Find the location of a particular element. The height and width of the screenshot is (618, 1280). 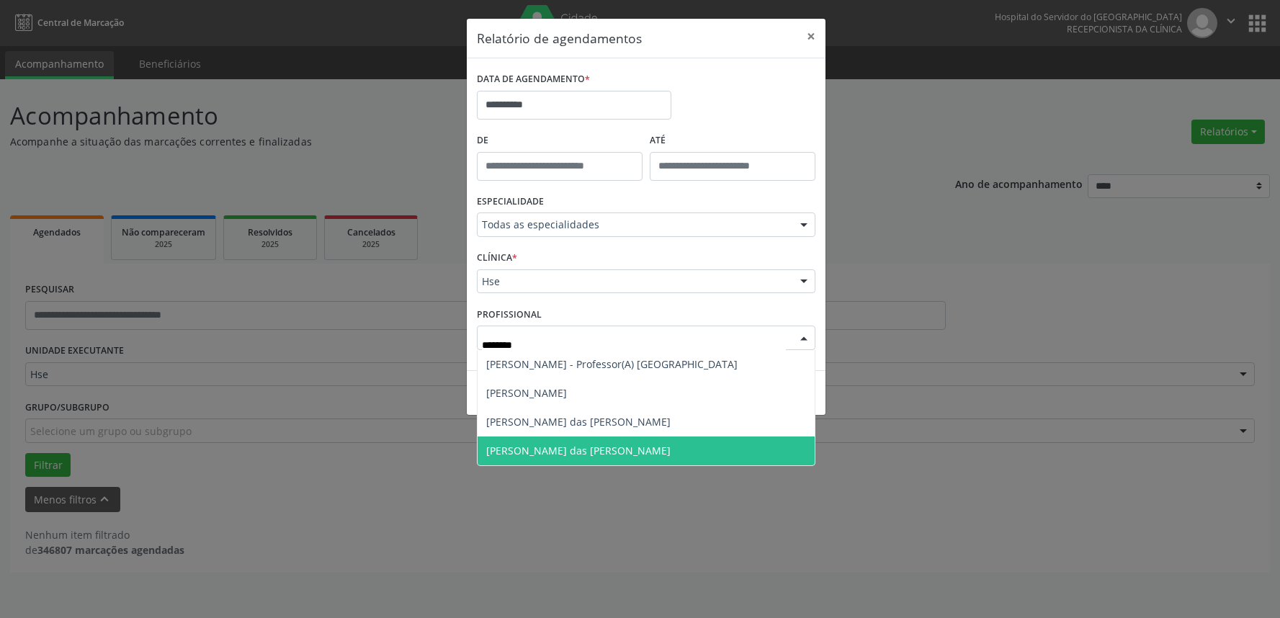

h5: Relatório de agendamentos is located at coordinates (559, 38).